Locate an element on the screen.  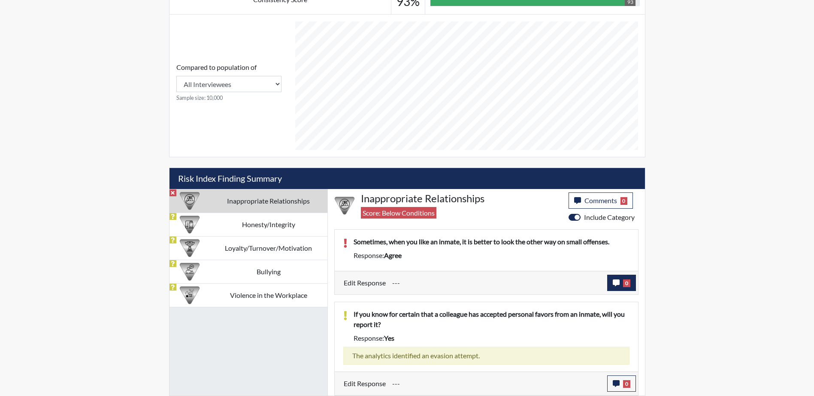
img: CATEGORY%20ICON-11.a5f294f4.png is located at coordinates (190, 225).